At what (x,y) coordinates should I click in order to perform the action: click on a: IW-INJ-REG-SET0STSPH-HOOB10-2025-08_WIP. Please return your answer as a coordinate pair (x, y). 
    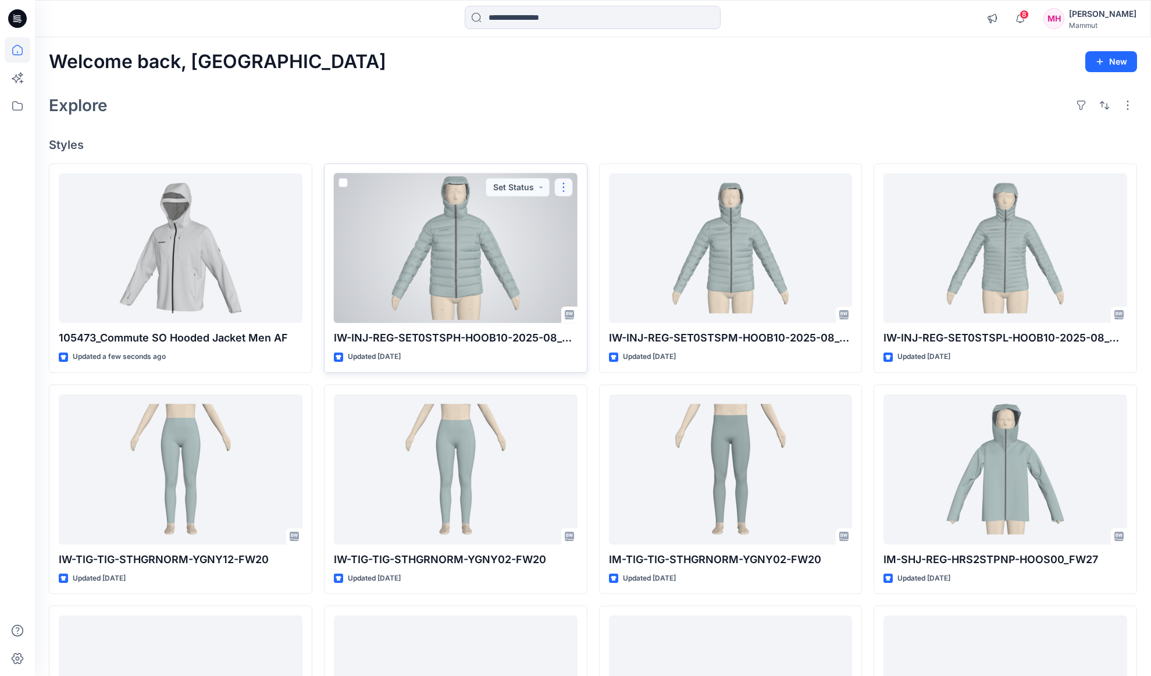
    Looking at the image, I should click on (455, 248).